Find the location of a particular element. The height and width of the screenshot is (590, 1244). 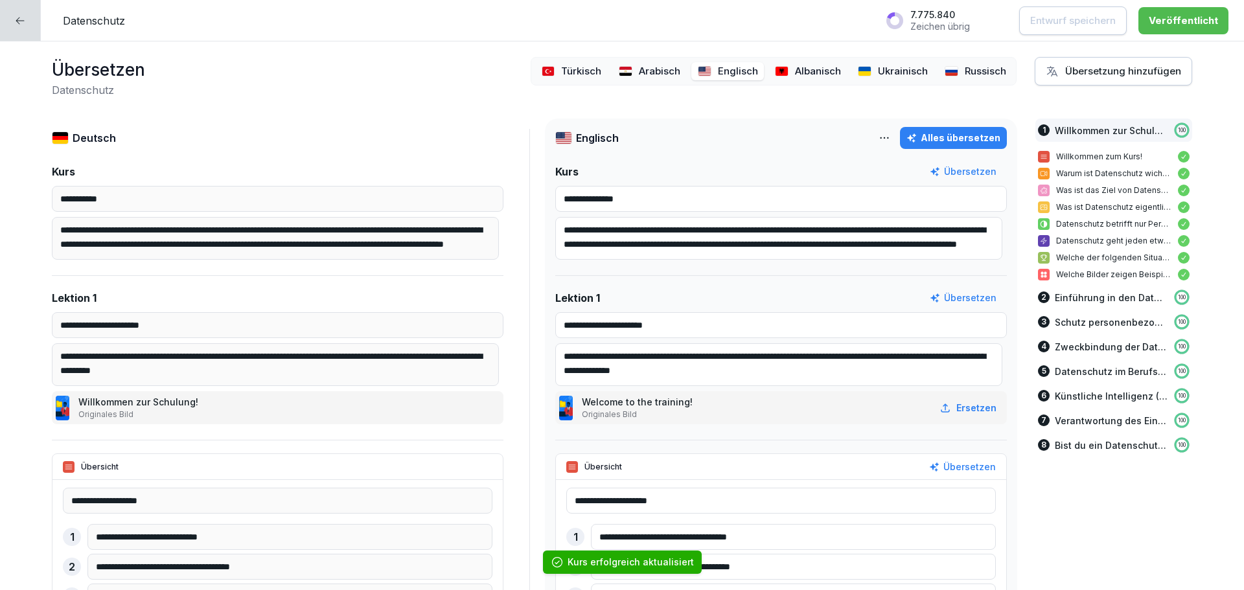

p: Datenschutz geht jeden etwas an! is located at coordinates (1114, 241).